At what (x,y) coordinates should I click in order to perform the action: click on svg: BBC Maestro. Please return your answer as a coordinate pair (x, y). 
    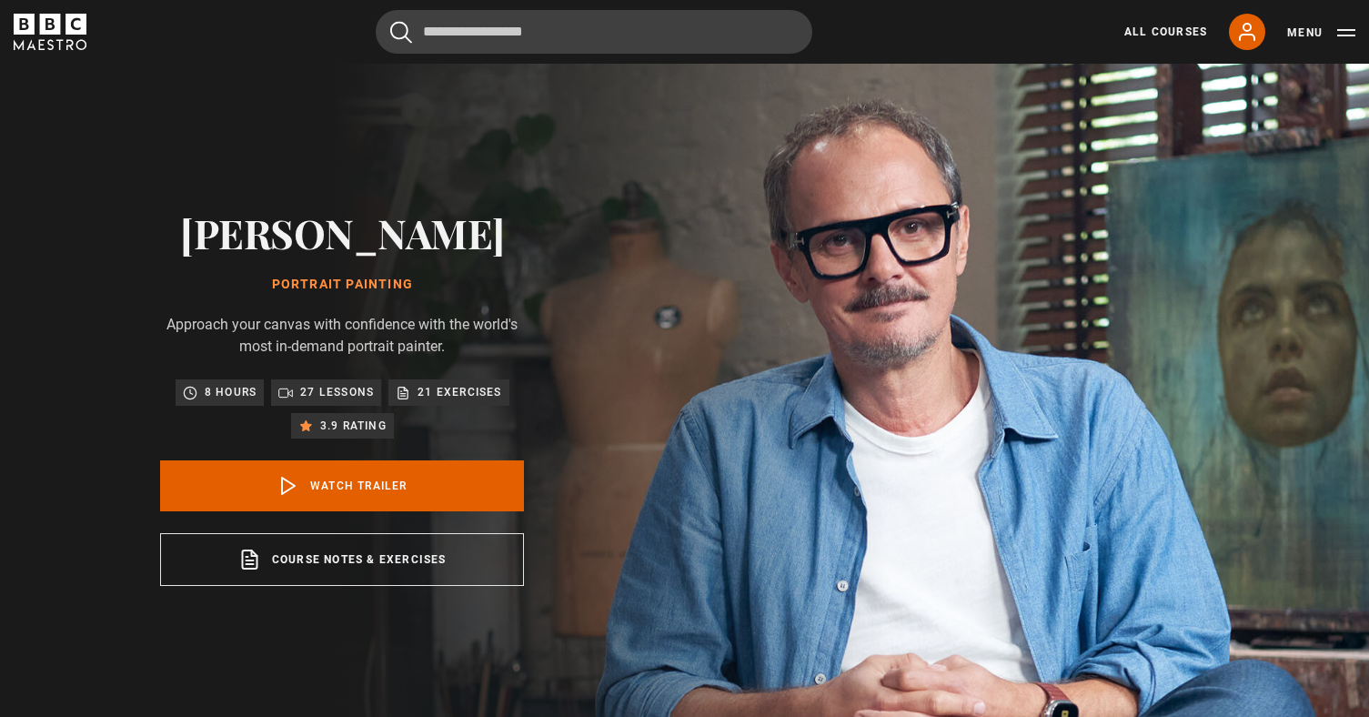
    Looking at the image, I should click on (50, 32).